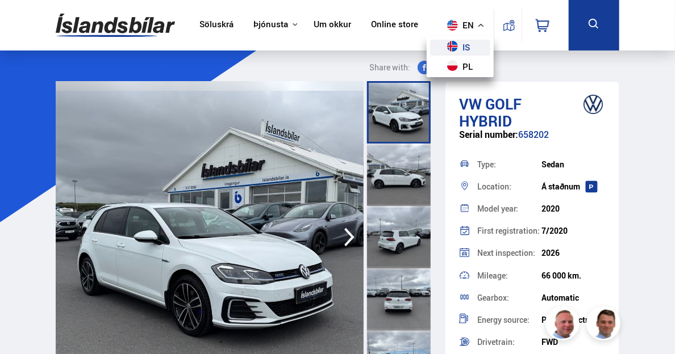  What do you see at coordinates (509, 209) in the screenshot?
I see `div: Model year:` at bounding box center [509, 209].